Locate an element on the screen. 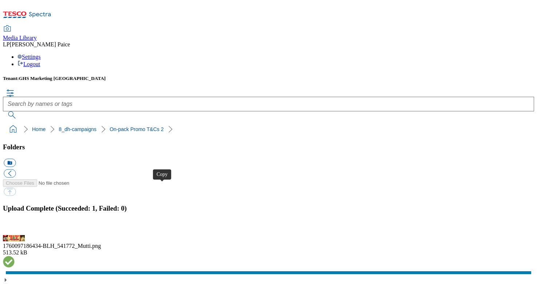 This screenshot has width=537, height=284. h3: Folders is located at coordinates (269, 147).